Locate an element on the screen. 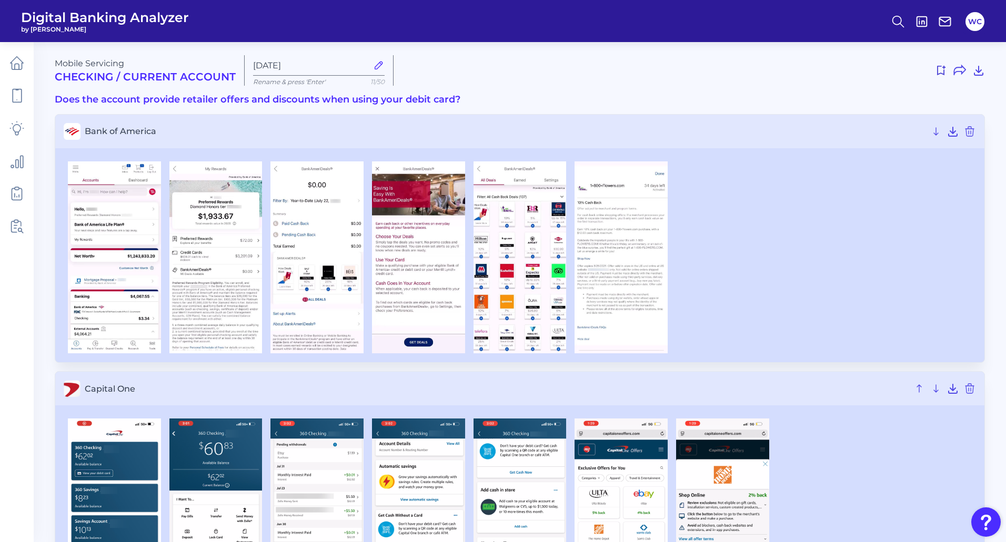 Image resolution: width=1006 pixels, height=542 pixels. span: Bank of America is located at coordinates (505, 131).